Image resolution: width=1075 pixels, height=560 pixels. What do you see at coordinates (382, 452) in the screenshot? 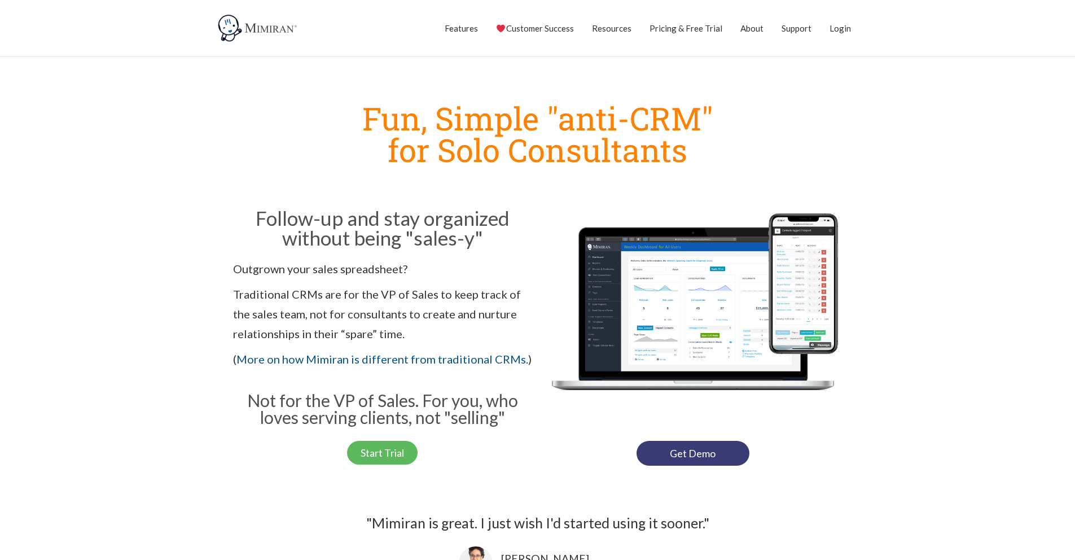
I see `span: Start Trial` at bounding box center [382, 452].